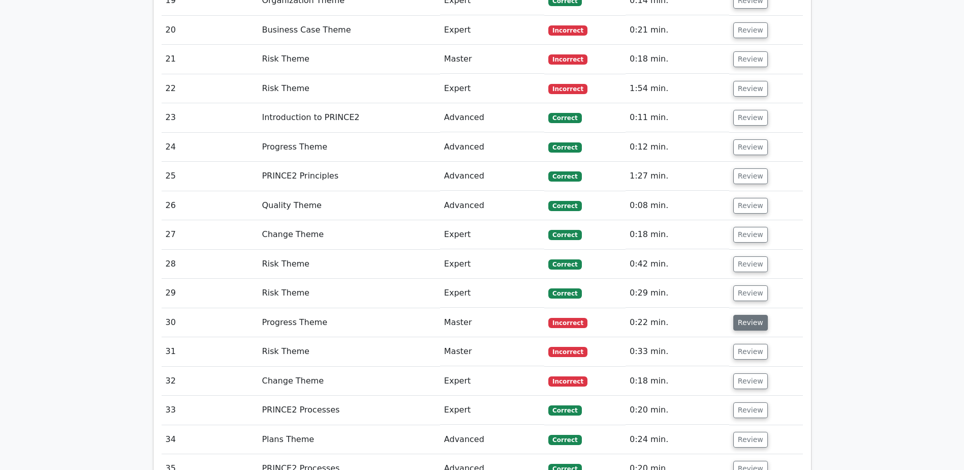  What do you see at coordinates (349, 30) in the screenshot?
I see `td: Business Case Theme` at bounding box center [349, 30].